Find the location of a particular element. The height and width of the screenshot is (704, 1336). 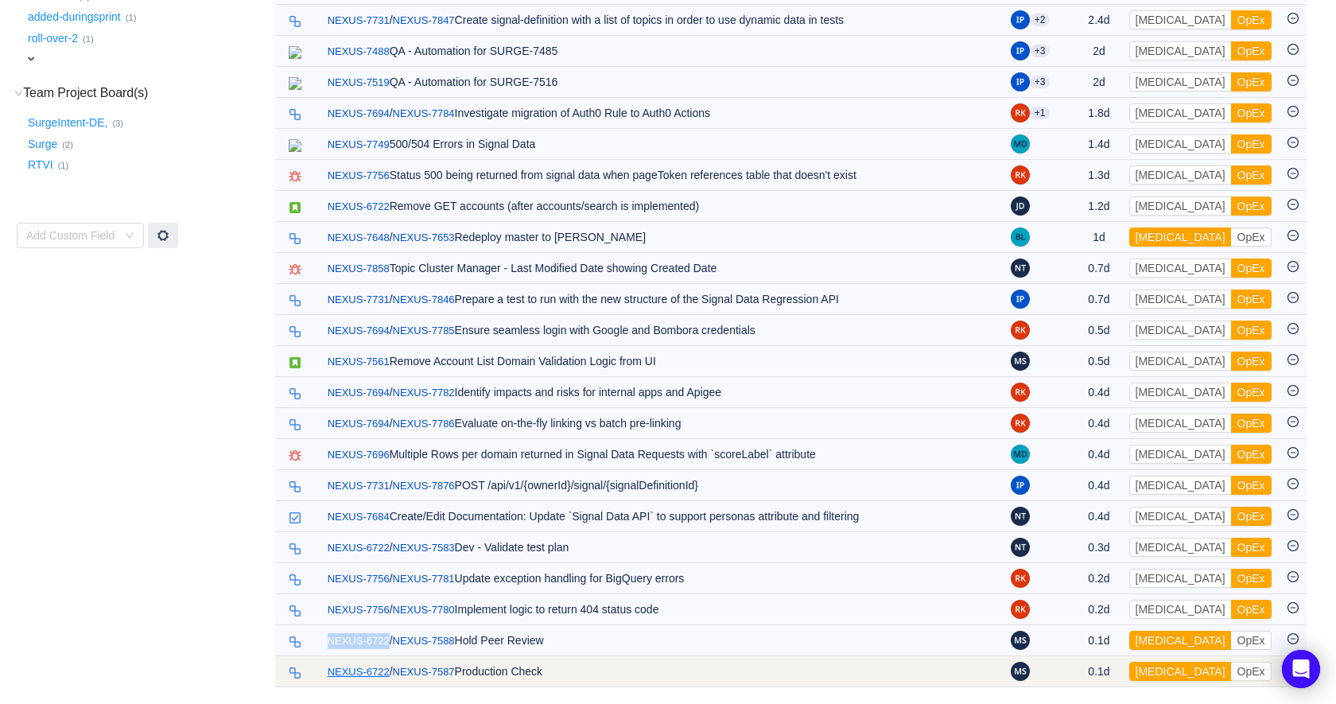

img: 10318 is located at coordinates (295, 518).